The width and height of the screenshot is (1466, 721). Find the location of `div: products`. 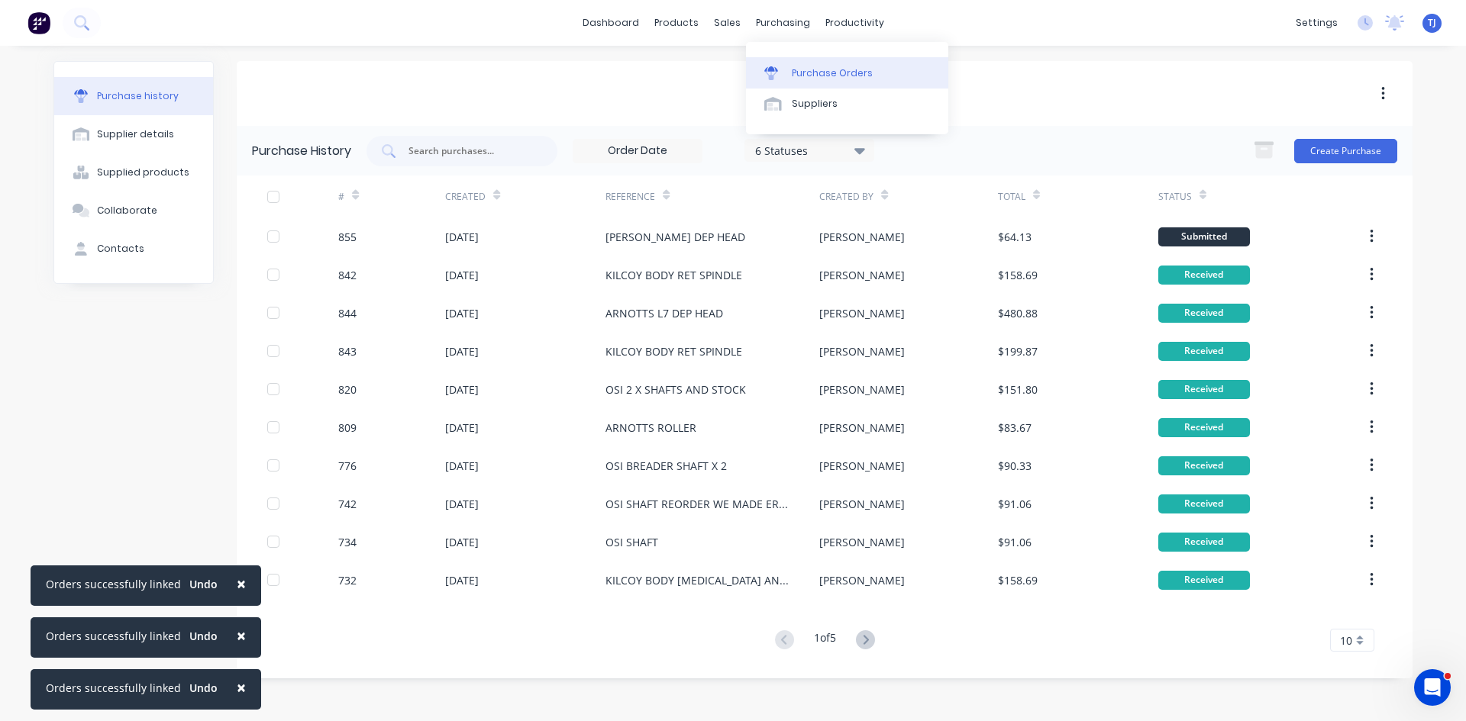

div: products is located at coordinates (676, 23).